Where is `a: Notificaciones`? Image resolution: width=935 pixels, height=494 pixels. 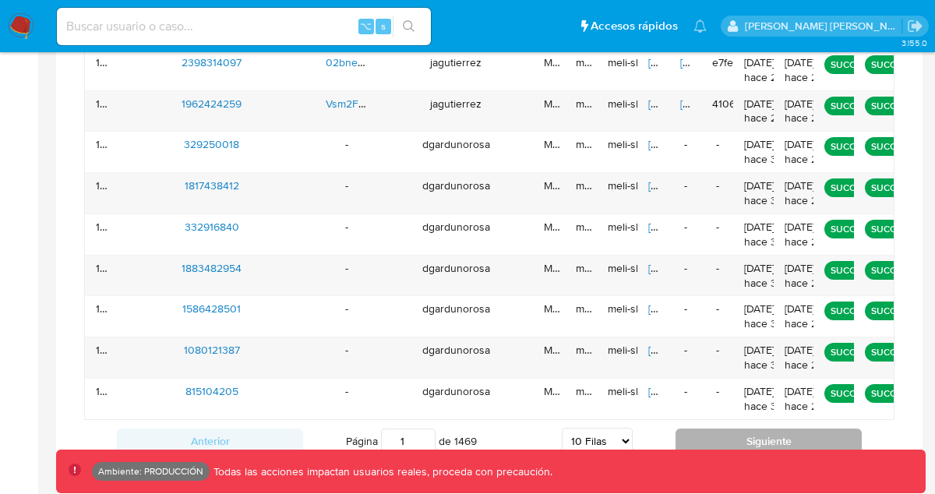 a: Notificaciones is located at coordinates (700, 26).